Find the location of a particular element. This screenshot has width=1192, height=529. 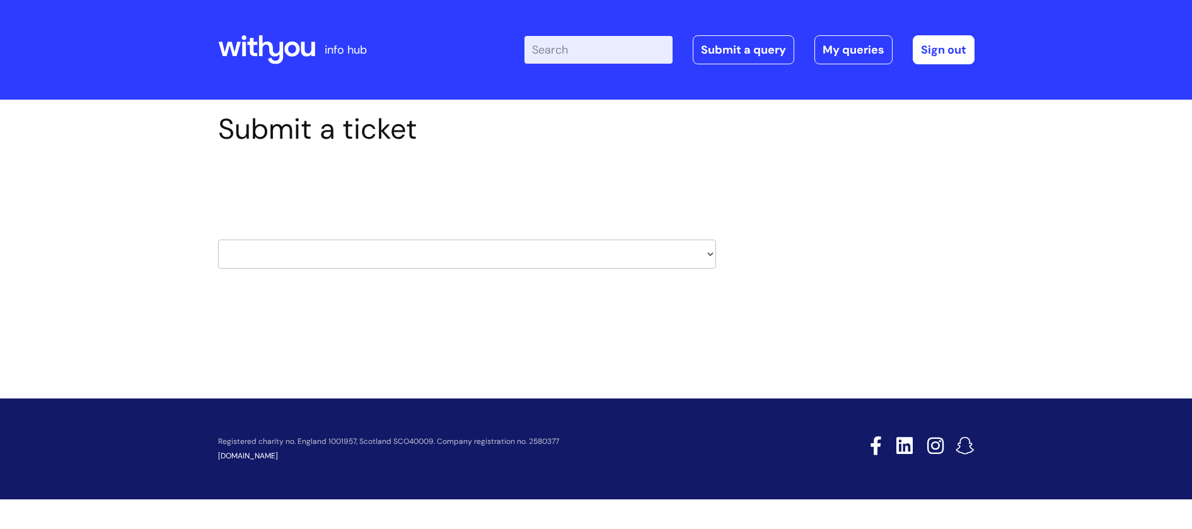

p: Registered charity no. England 1001957, Scotland SCO40009. Company registration no. 2580377 is located at coordinates (499, 441).